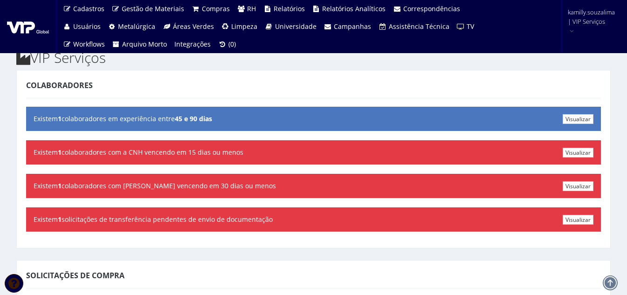  I want to click on span: Assistência Técnica, so click(419, 26).